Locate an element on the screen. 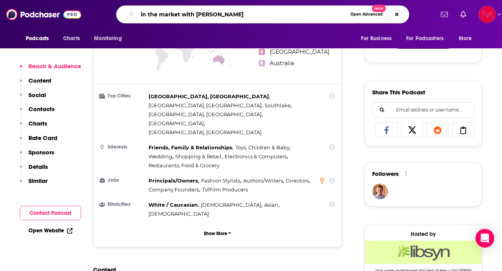  a: Copy Link is located at coordinates (463, 130).